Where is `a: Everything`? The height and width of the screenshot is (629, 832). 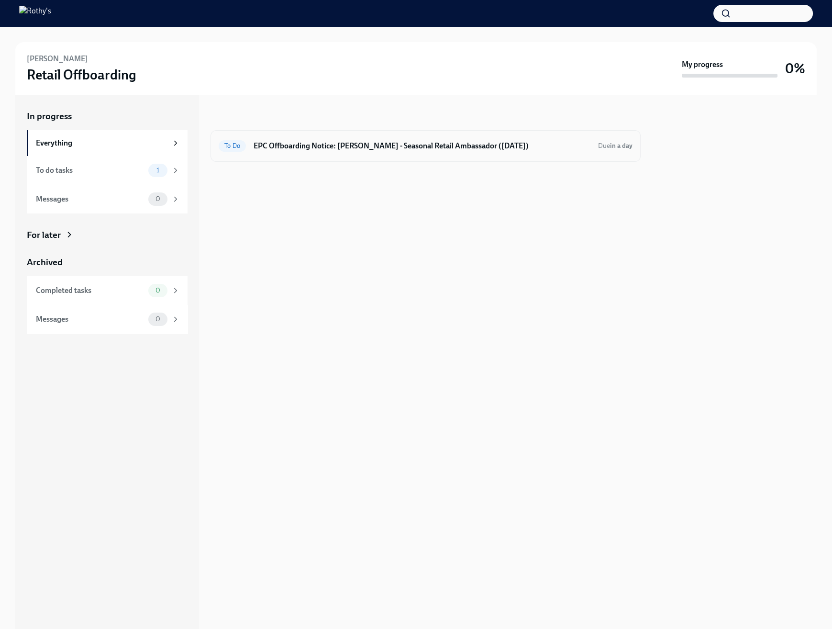 a: Everything is located at coordinates (107, 143).